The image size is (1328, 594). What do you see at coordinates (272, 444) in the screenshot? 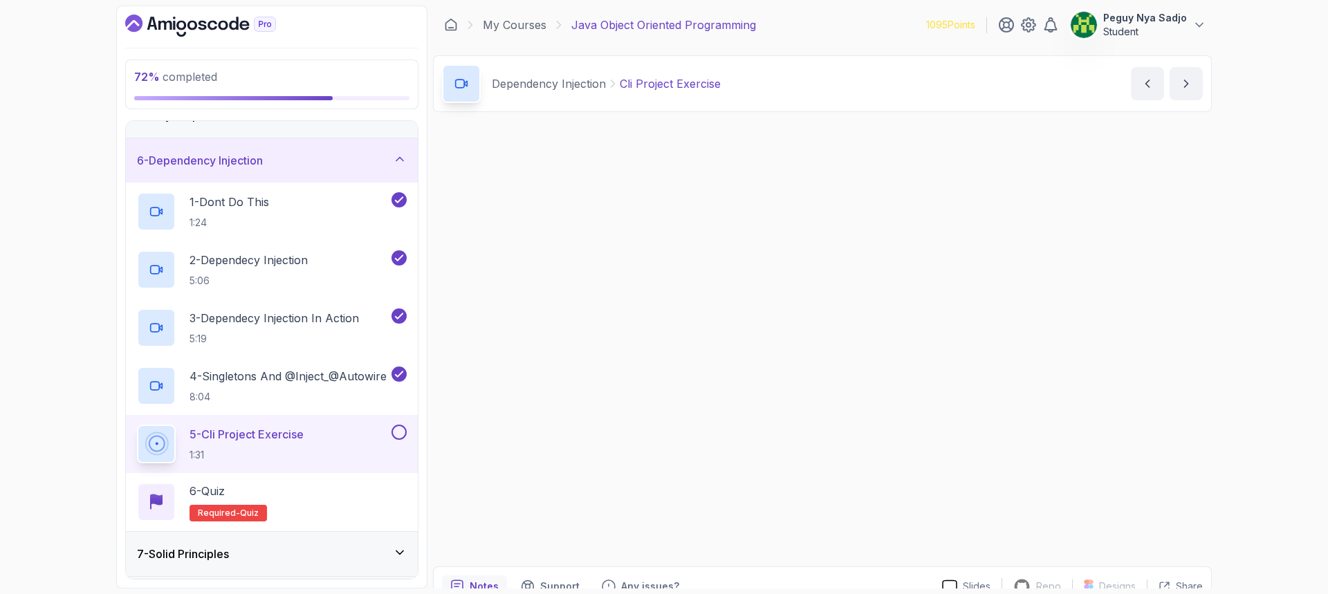
I see `button: 5-Cli Project Exercise1:31` at bounding box center [272, 444].